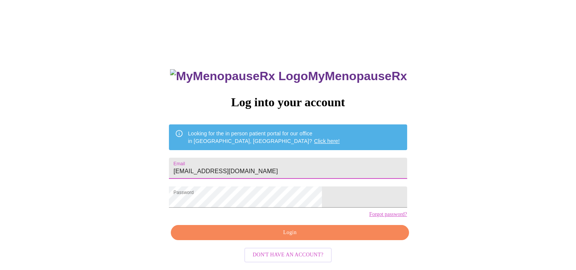  Describe the element at coordinates (327, 141) in the screenshot. I see `a: Click here!` at that location.